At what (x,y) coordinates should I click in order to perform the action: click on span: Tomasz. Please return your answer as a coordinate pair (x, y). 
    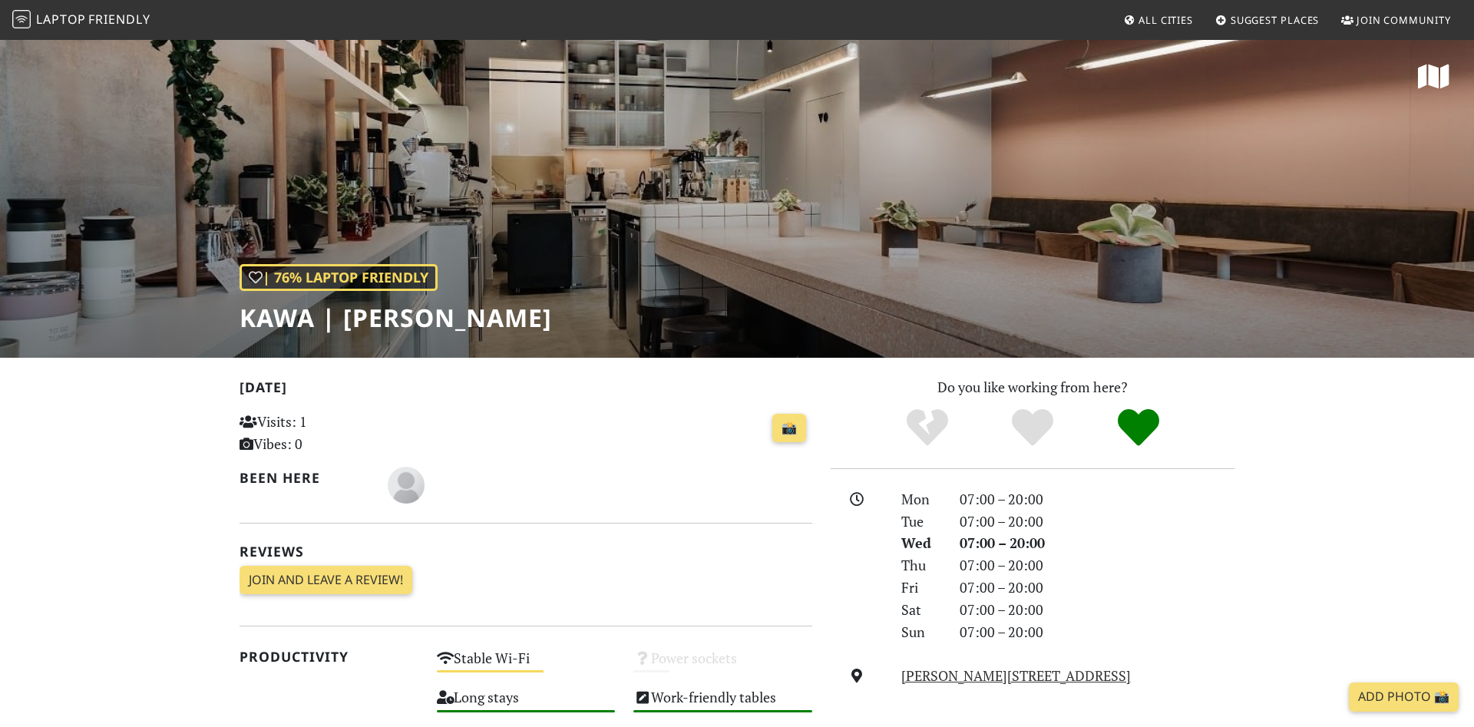
    Looking at the image, I should click on (406, 484).